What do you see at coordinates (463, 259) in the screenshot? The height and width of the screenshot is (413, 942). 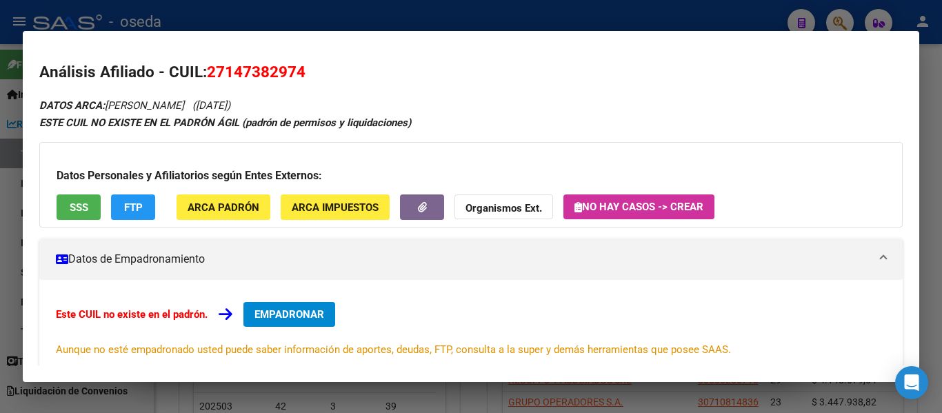 I see `mat-panel-title: Datos de Empadronamiento` at bounding box center [463, 259].